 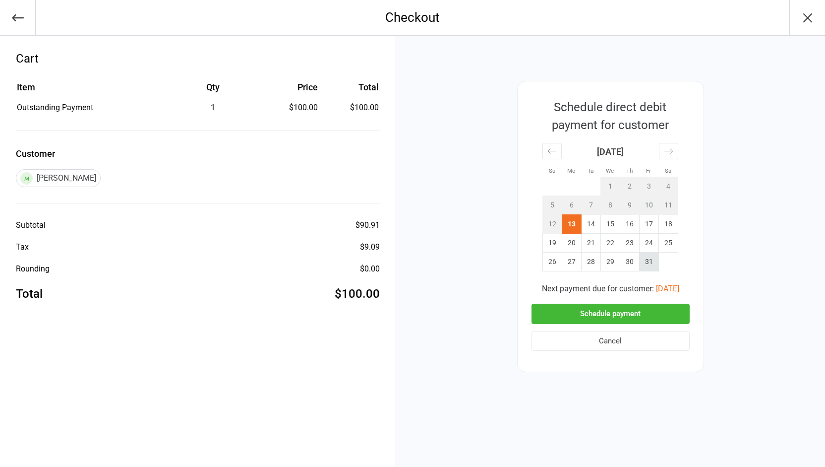 What do you see at coordinates (610, 243) in the screenshot?
I see `td: Wednesday, October 22, 2025` at bounding box center [610, 243].